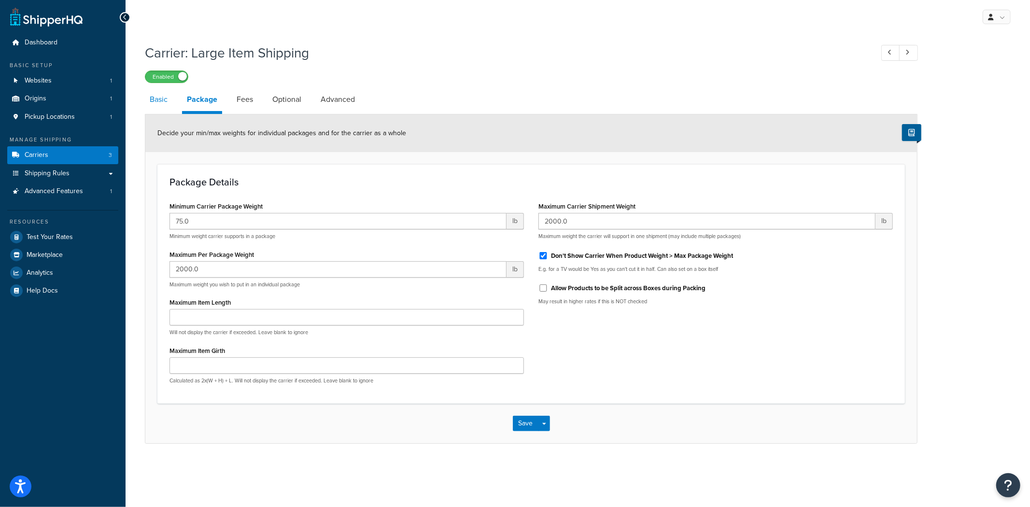 Image resolution: width=1030 pixels, height=507 pixels. What do you see at coordinates (110, 155) in the screenshot?
I see `span: 3` at bounding box center [110, 155].